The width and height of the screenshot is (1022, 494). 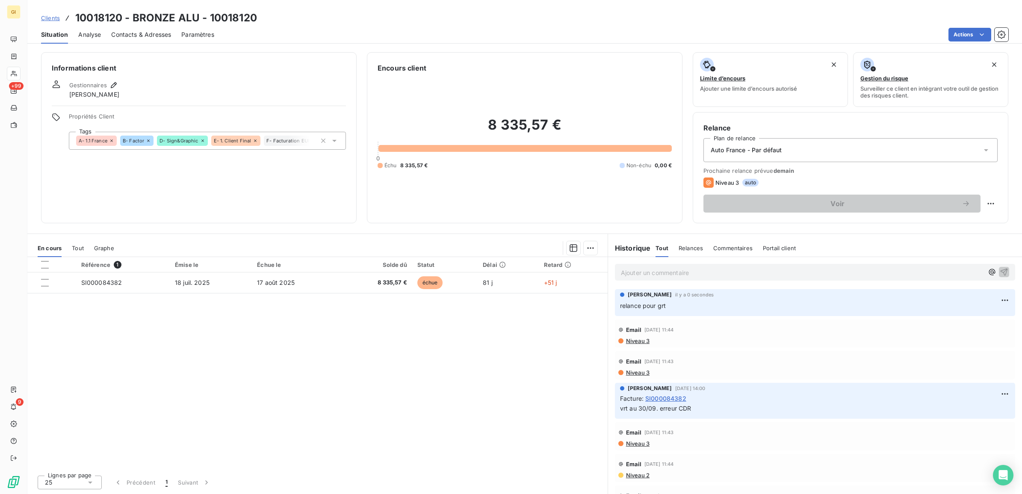 I want to click on h2: 8 335,57 €, so click(x=525, y=129).